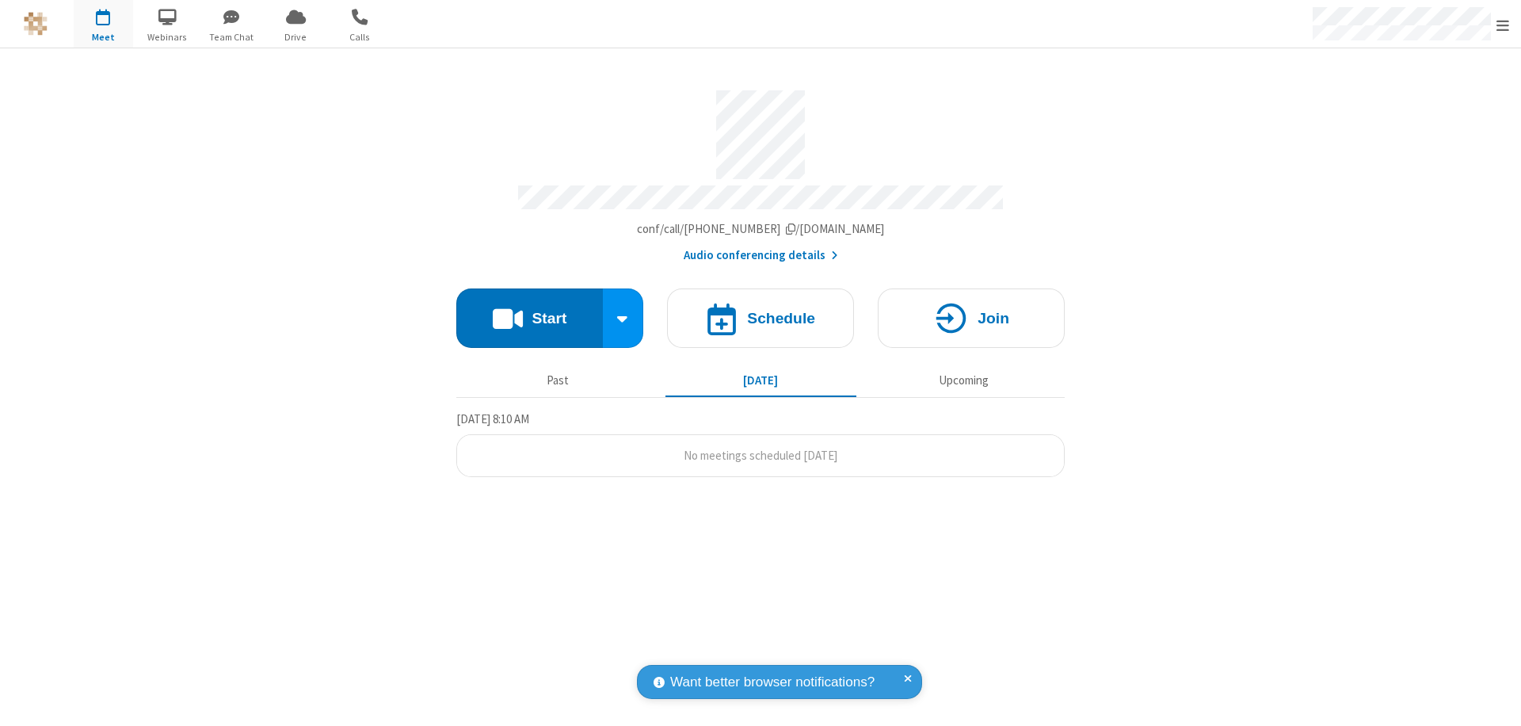 The height and width of the screenshot is (726, 1521). I want to click on section: Account details, so click(760, 171).